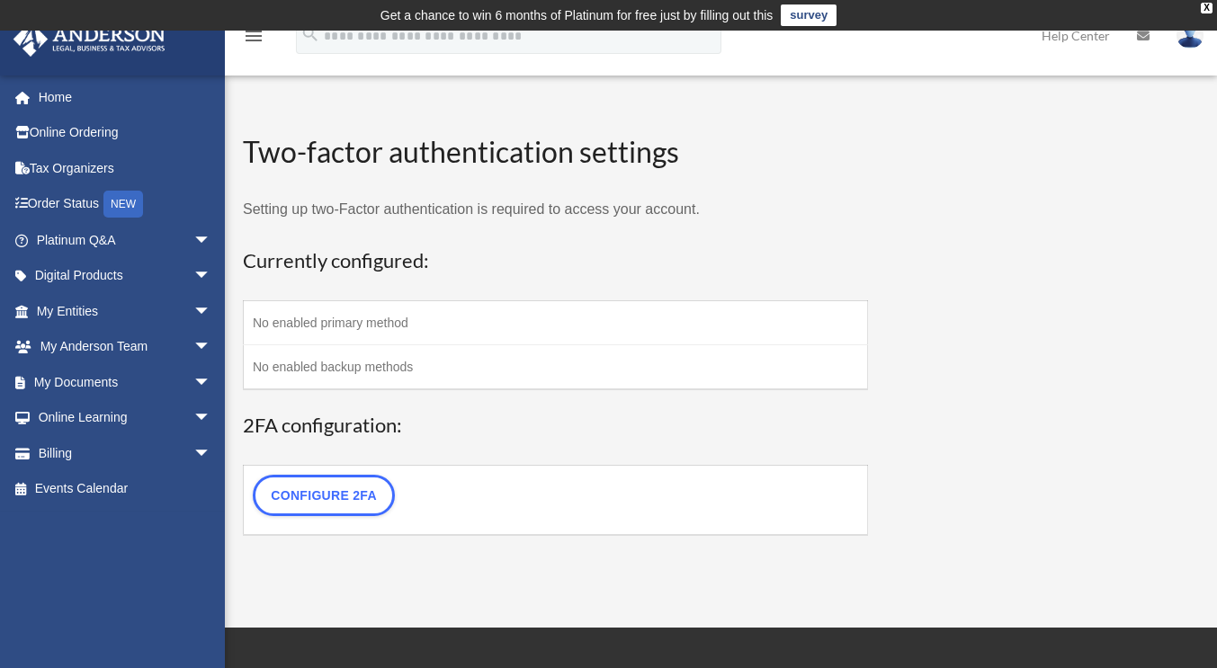 The height and width of the screenshot is (668, 1217). What do you see at coordinates (310, 34) in the screenshot?
I see `i: search` at bounding box center [310, 34].